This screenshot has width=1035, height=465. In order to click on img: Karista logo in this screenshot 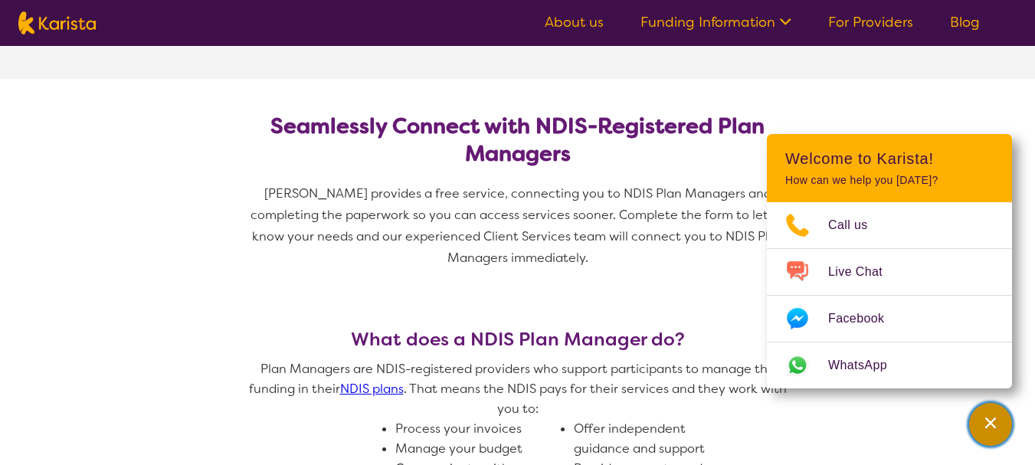, I will do `click(57, 23)`.